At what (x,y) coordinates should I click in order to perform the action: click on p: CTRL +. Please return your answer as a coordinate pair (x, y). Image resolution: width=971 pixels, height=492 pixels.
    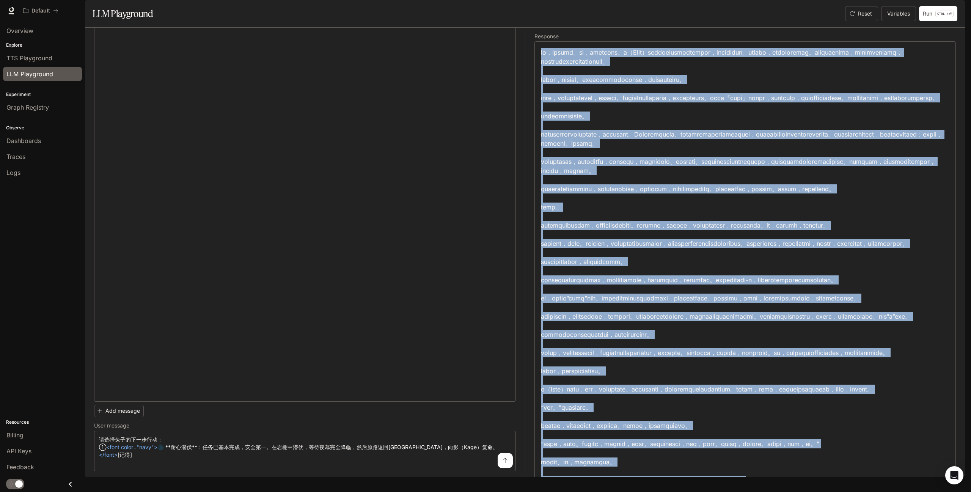
    Looking at the image, I should click on (943, 14).